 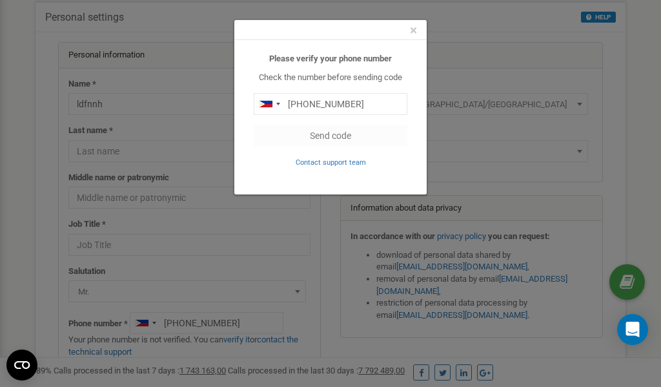 What do you see at coordinates (331, 136) in the screenshot?
I see `button: Send code` at bounding box center [331, 136].